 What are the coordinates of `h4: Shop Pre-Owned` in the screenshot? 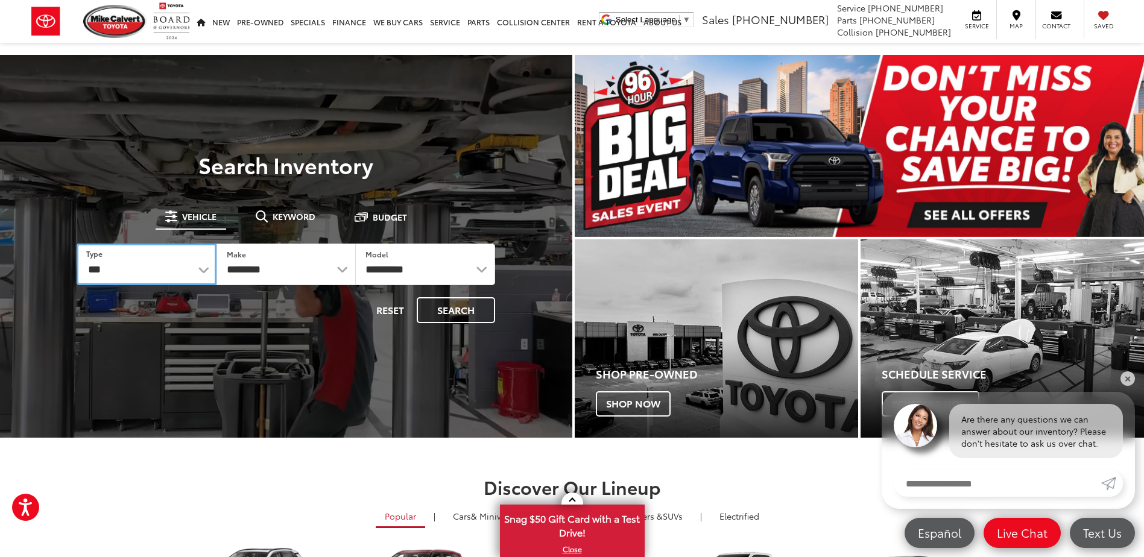 It's located at (727, 375).